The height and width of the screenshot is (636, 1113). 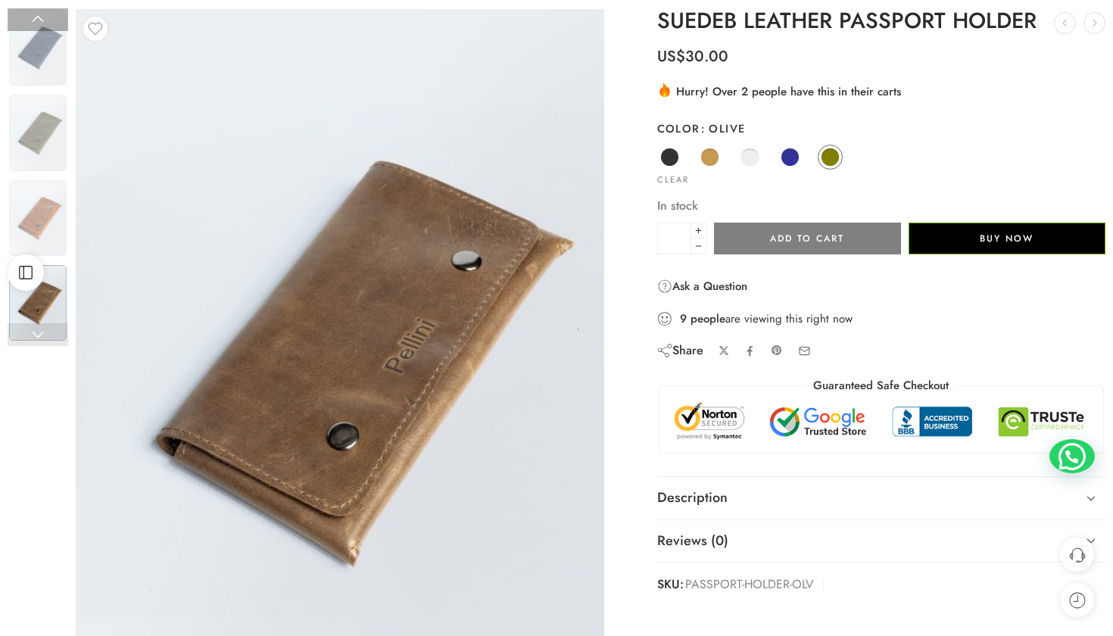 What do you see at coordinates (881, 541) in the screenshot?
I see `a: Reviews (0)` at bounding box center [881, 541].